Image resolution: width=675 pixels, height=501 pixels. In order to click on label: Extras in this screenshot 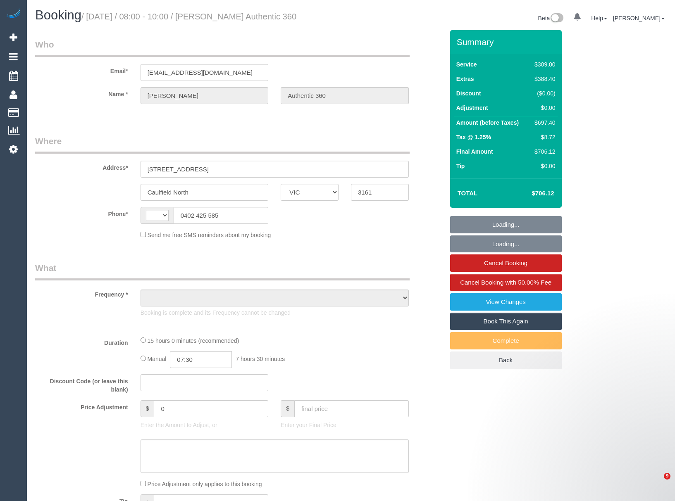, I will do `click(465, 79)`.